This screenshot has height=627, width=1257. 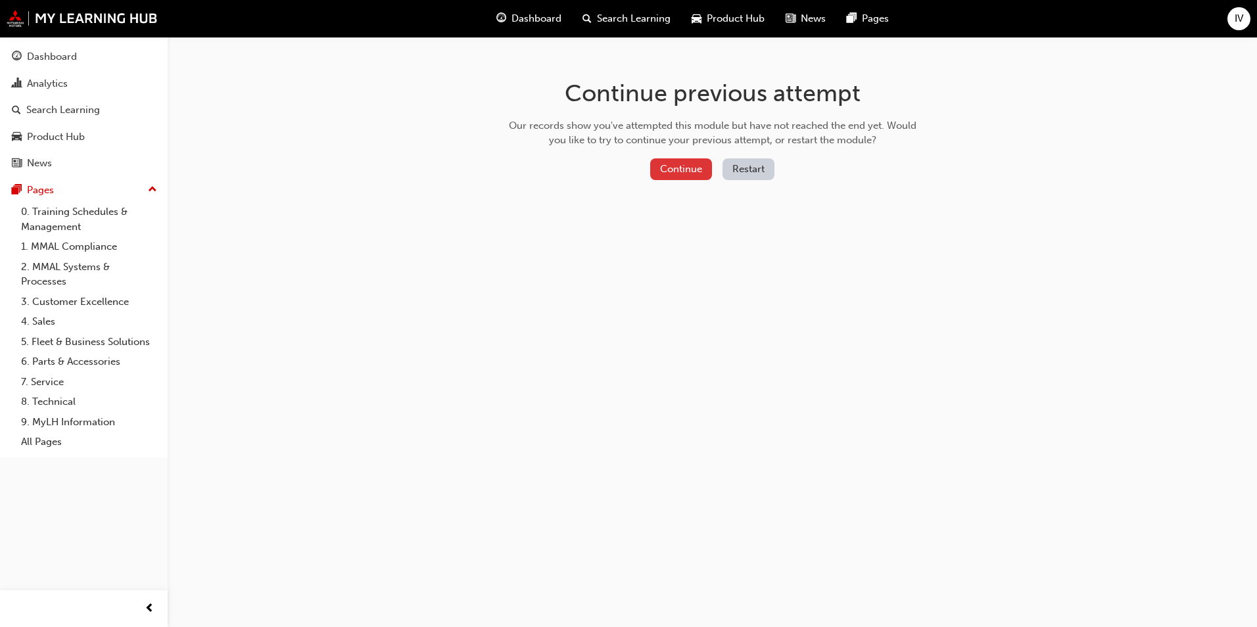 I want to click on a: News, so click(x=83, y=163).